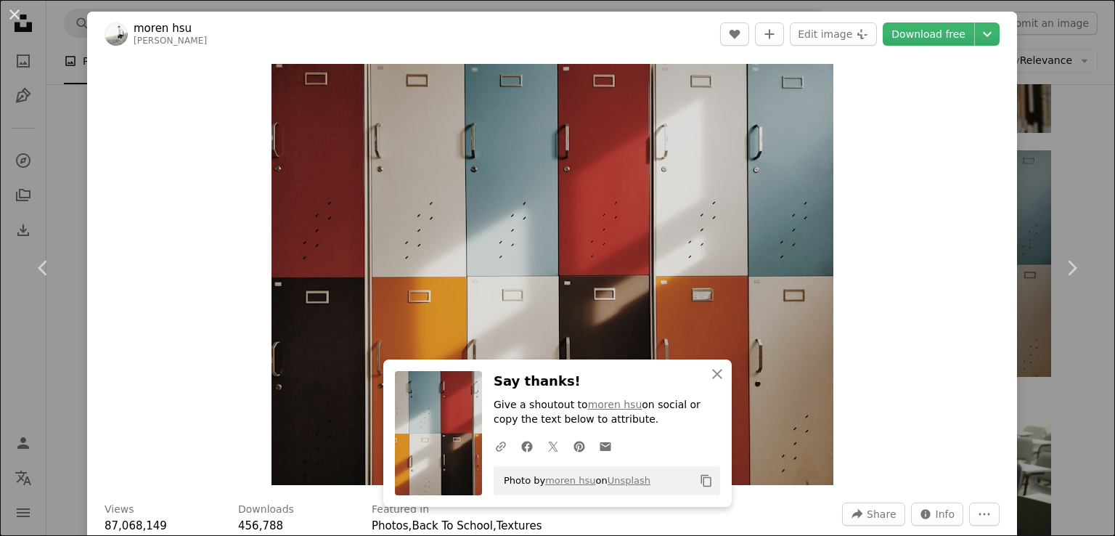  Describe the element at coordinates (734, 34) in the screenshot. I see `button: Like` at that location.